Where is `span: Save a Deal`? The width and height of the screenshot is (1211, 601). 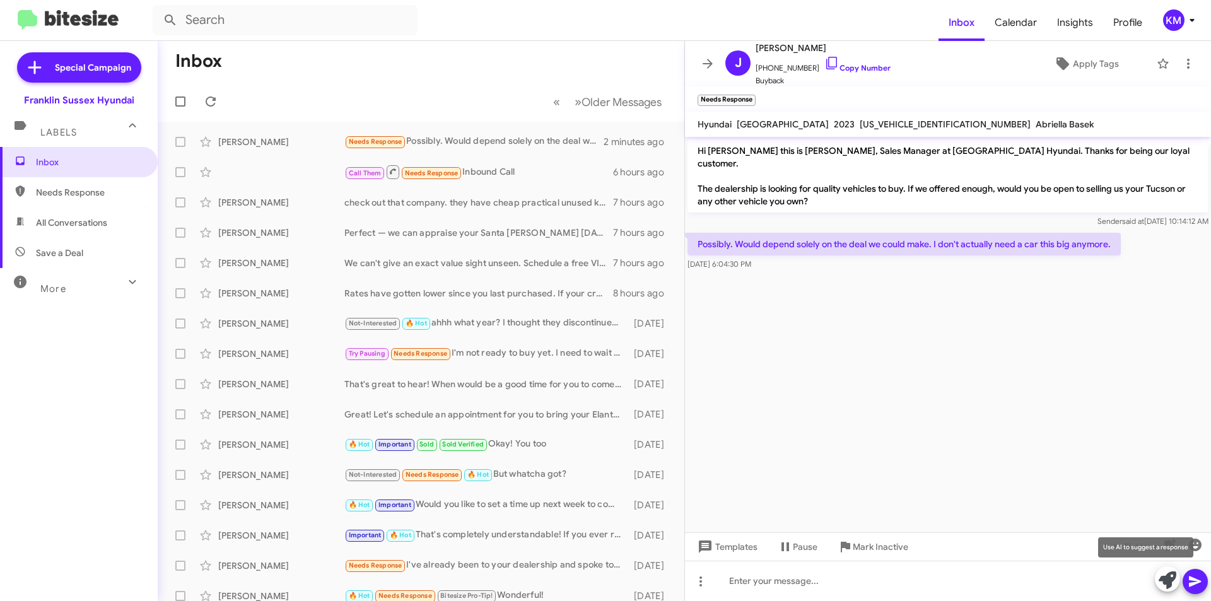
span: Save a Deal is located at coordinates (59, 253).